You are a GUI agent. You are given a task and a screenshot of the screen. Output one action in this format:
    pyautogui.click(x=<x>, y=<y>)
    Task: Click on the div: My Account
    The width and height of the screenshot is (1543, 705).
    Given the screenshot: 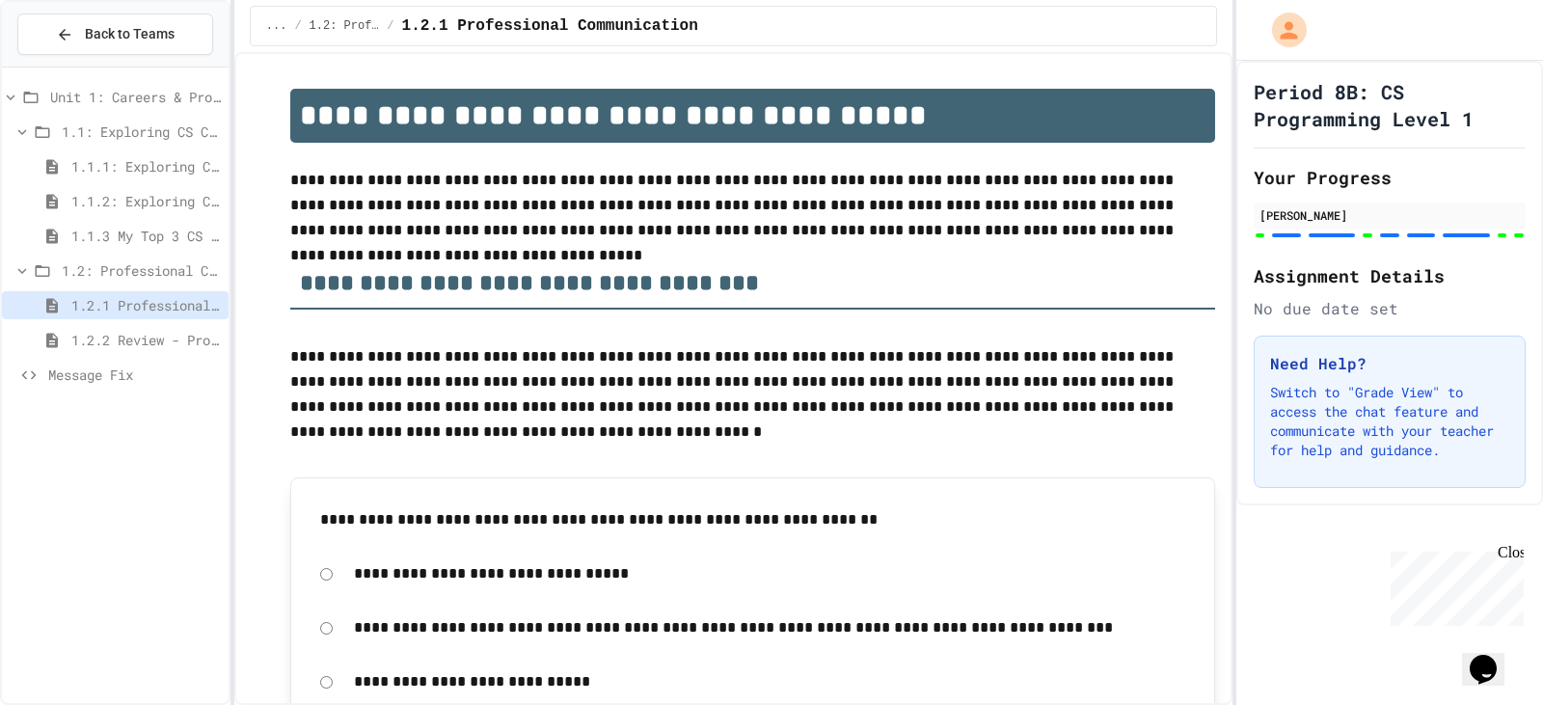 What is the action you would take?
    pyautogui.click(x=1282, y=30)
    